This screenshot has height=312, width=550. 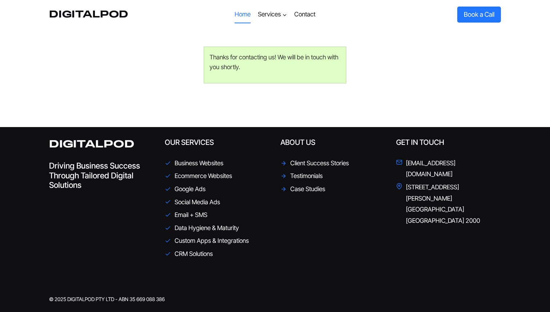 What do you see at coordinates (333, 142) in the screenshot?
I see `h5: About Us` at bounding box center [333, 142].